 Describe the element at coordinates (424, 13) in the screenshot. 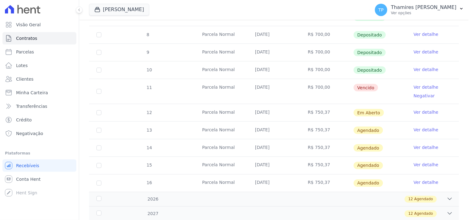

I see `p: Ver opções` at that location.